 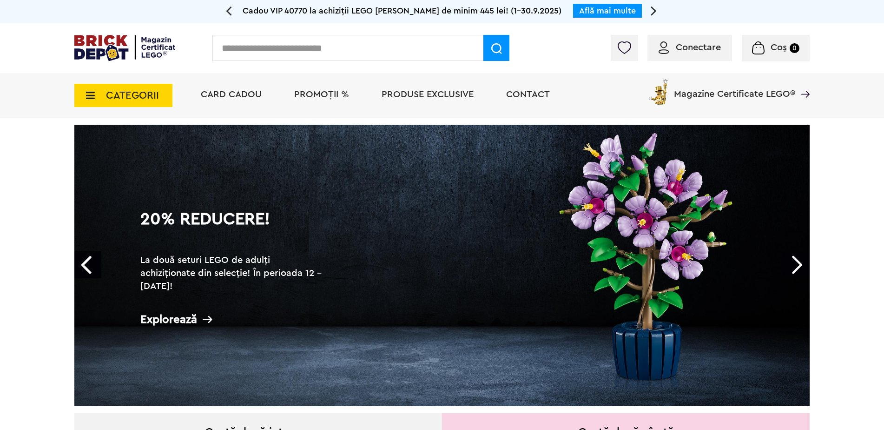 I want to click on a: Produse exclusive, so click(x=428, y=94).